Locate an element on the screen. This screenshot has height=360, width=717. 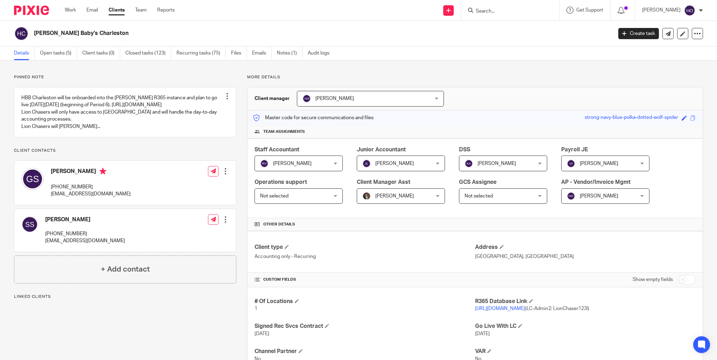
span: Payroll JE is located at coordinates (574, 150).